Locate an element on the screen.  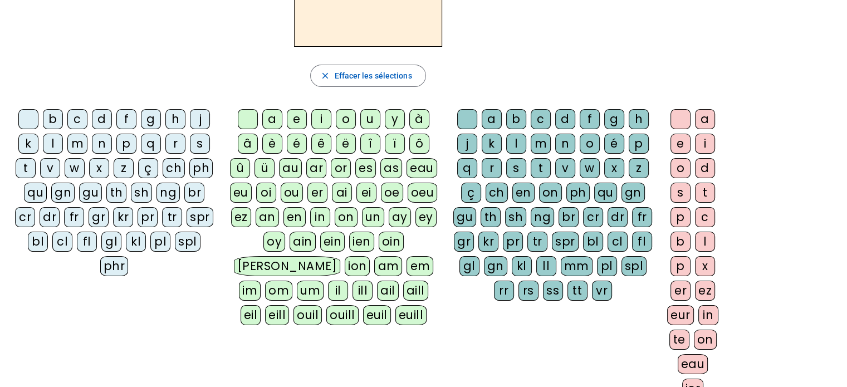
div: m is located at coordinates (77, 144).